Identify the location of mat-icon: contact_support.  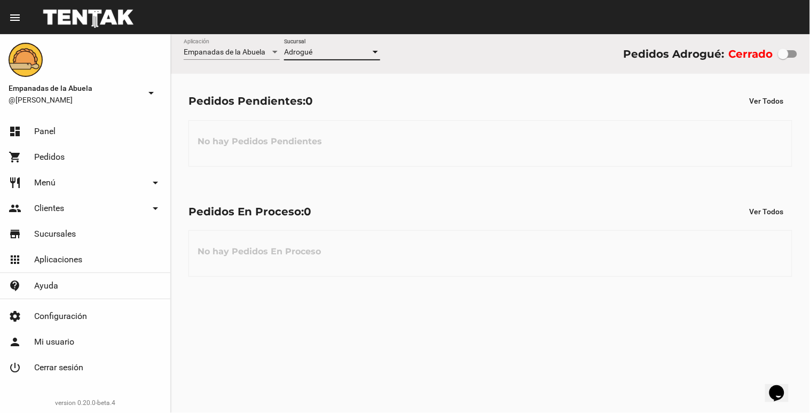
(15, 286).